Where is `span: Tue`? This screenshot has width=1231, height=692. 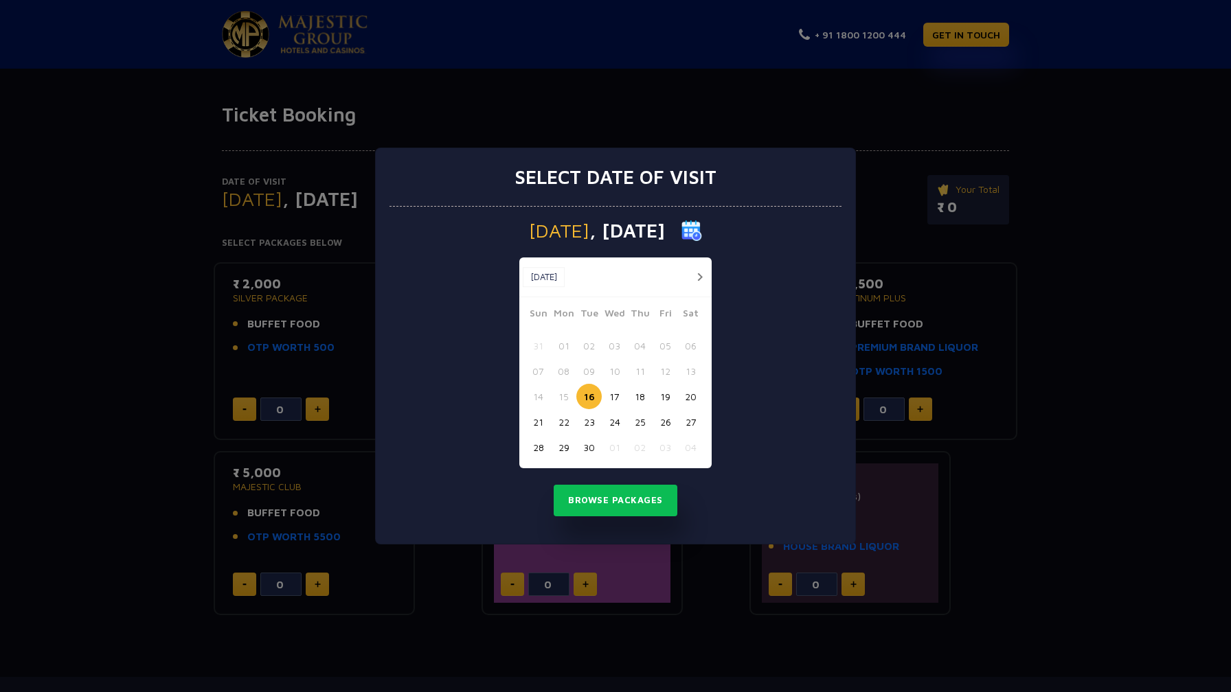
span: Tue is located at coordinates (589, 315).